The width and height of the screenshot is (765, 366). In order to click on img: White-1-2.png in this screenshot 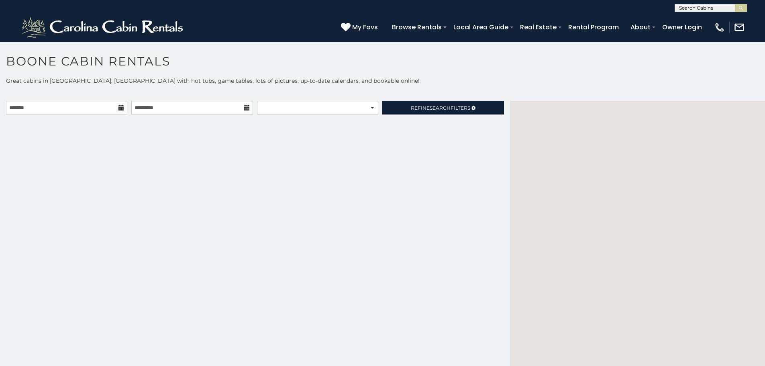, I will do `click(103, 27)`.